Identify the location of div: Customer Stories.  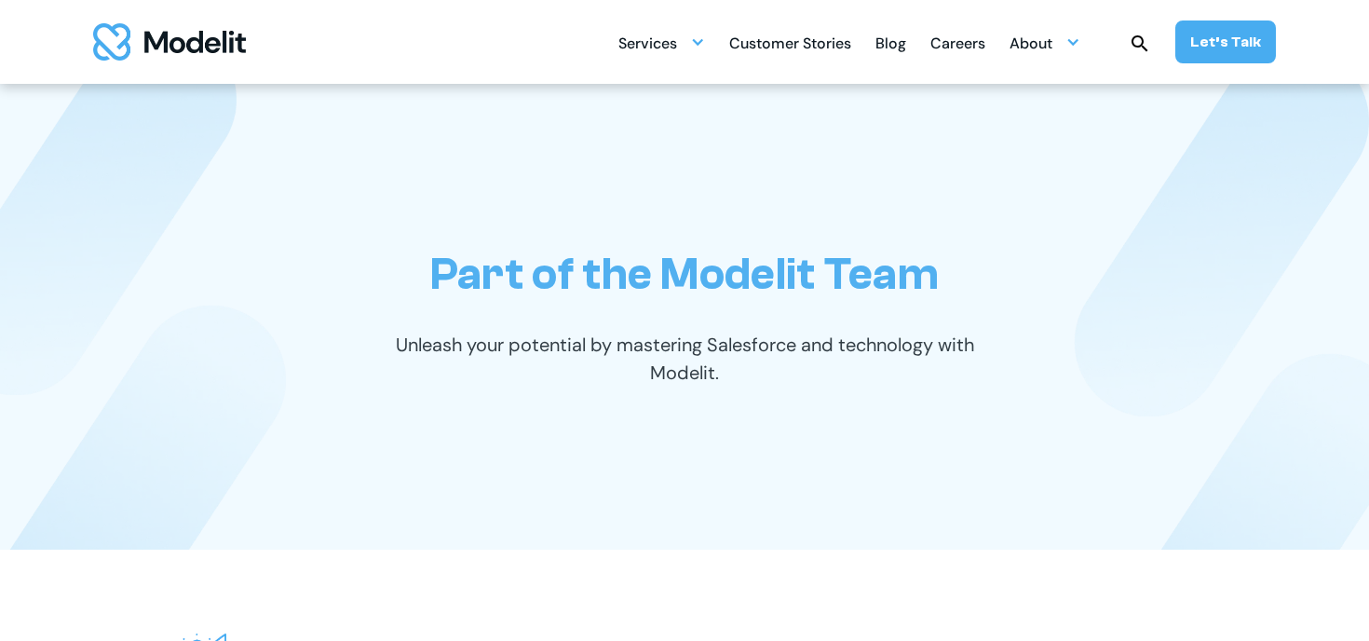
(790, 45).